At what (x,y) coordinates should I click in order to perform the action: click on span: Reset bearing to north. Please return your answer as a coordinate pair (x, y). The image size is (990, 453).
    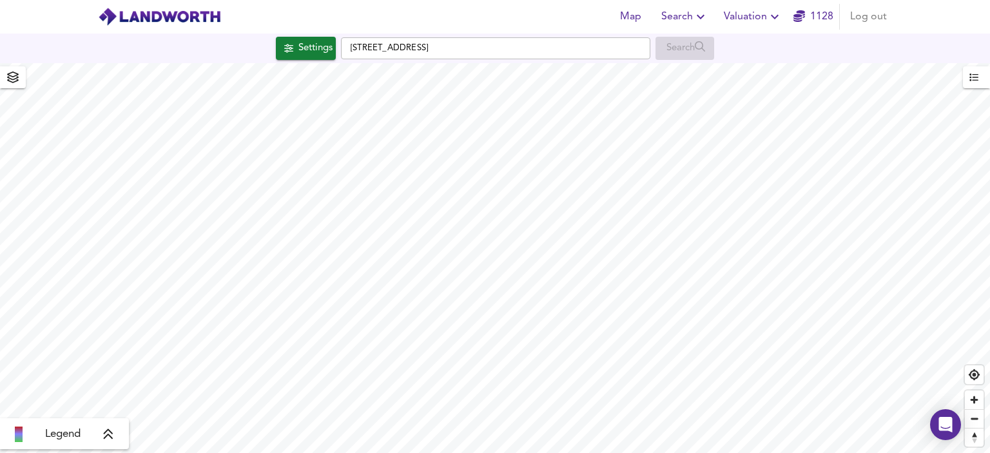
    Looking at the image, I should click on (974, 438).